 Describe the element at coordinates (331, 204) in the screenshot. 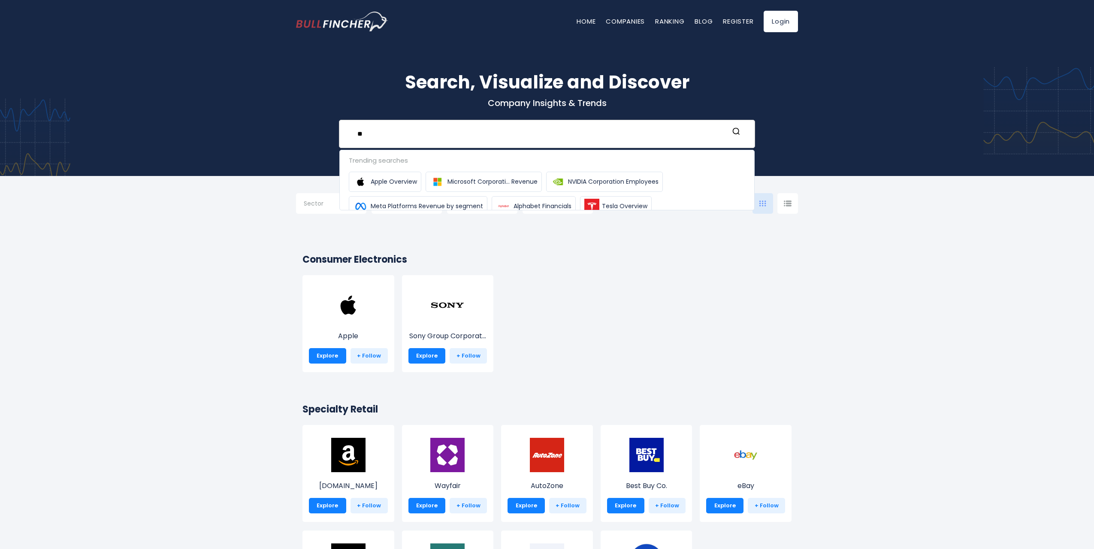

I see `input: Selection` at that location.